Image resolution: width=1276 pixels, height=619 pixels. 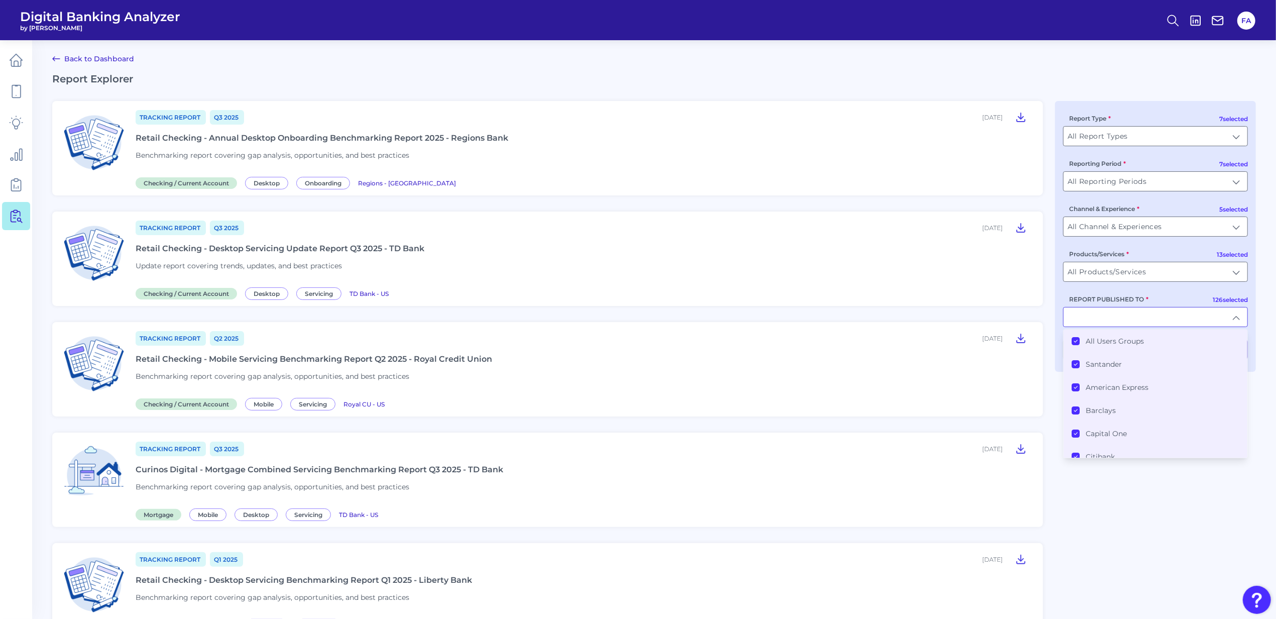 I want to click on span: Update report covering trends, updates, and best practices, so click(x=238, y=266).